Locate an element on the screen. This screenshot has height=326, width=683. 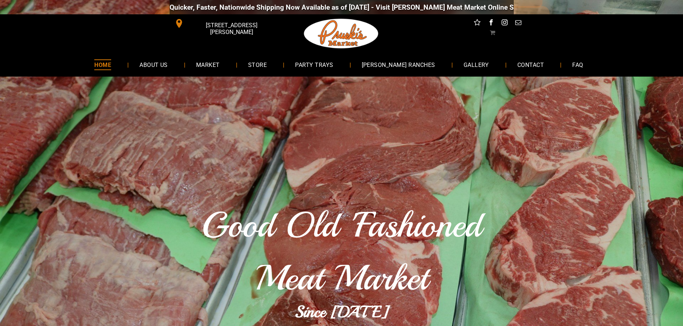
a: email is located at coordinates (518, 23).